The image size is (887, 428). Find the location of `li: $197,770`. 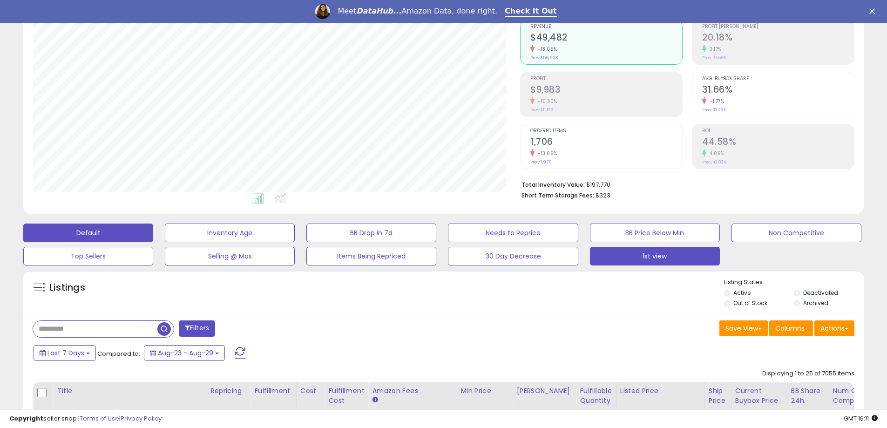

li: $197,770 is located at coordinates (685, 184).